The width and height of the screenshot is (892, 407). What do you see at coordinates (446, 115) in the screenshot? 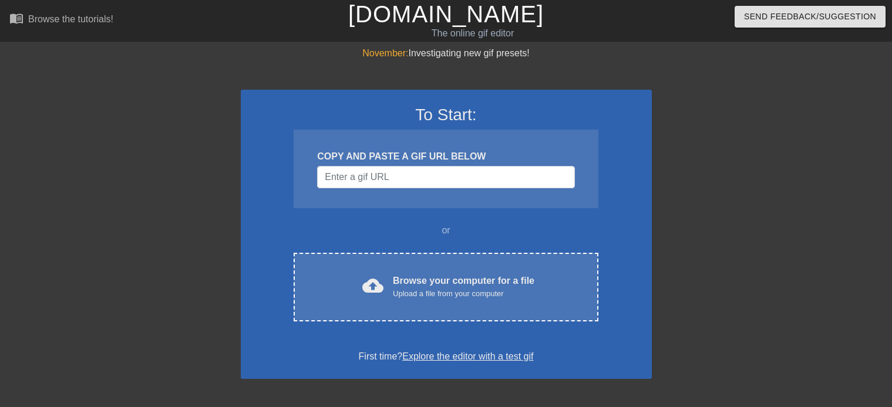
I see `h3: To Start:` at bounding box center [446, 115].